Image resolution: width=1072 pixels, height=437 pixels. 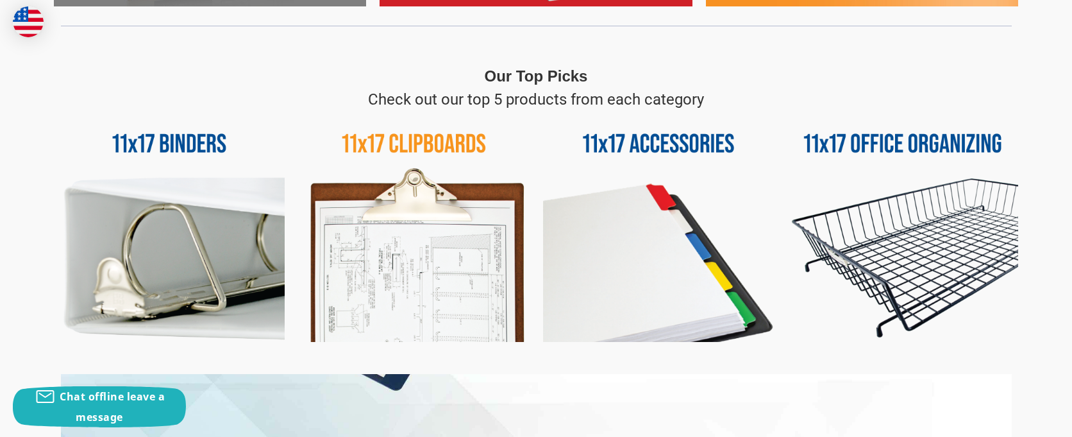 What do you see at coordinates (413, 226) in the screenshot?
I see `img: 11x17 Clipboards` at bounding box center [413, 226].